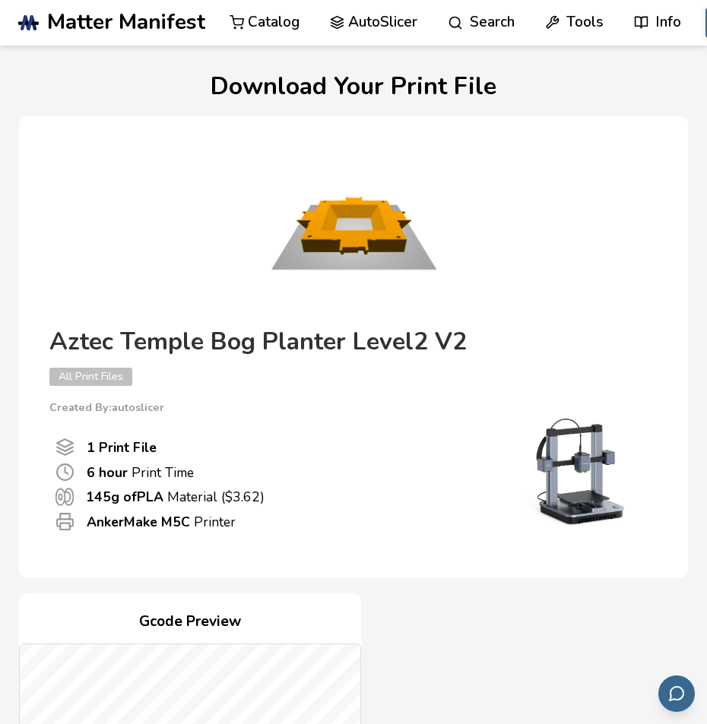 The width and height of the screenshot is (707, 724). What do you see at coordinates (138, 522) in the screenshot?
I see `b: AnkerMake M5C` at bounding box center [138, 522].